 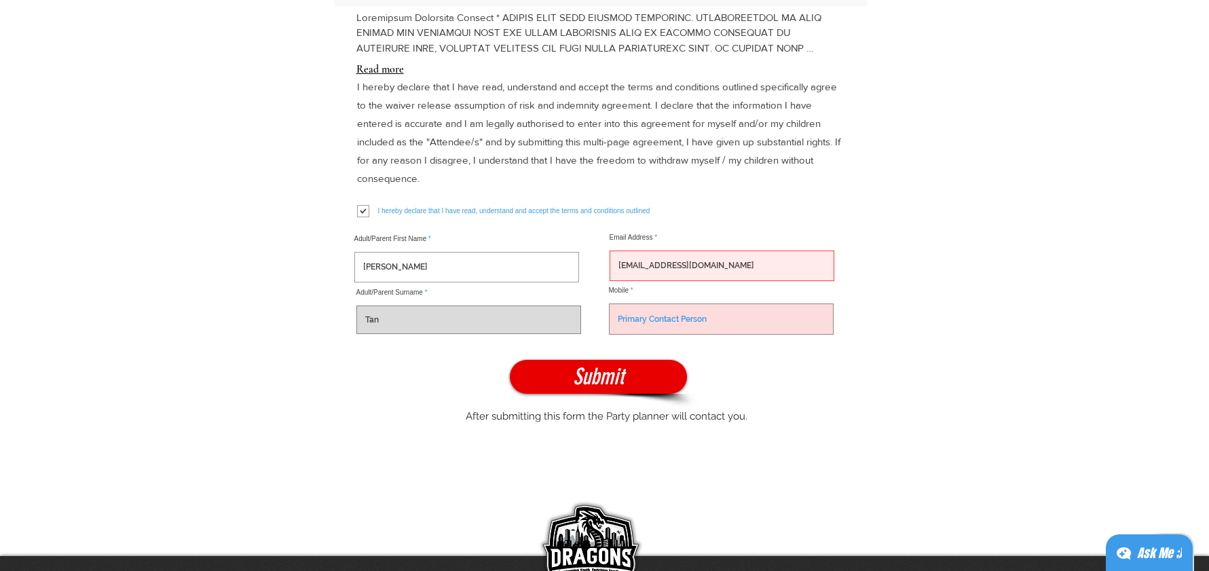 I want to click on span: ​I hereby declare that I have read, understand and accept the terms and conditions outlined speci..., so click(x=599, y=132).